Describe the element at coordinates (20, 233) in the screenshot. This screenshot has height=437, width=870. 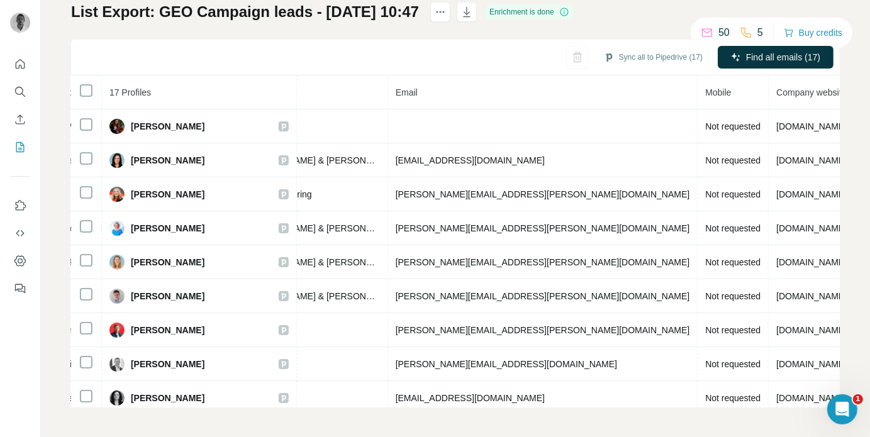
I see `button: Use Surfe API` at that location.